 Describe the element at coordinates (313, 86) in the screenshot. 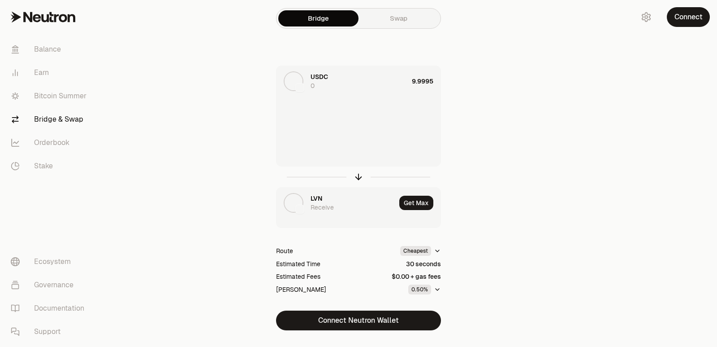

I see `div: 0` at that location.